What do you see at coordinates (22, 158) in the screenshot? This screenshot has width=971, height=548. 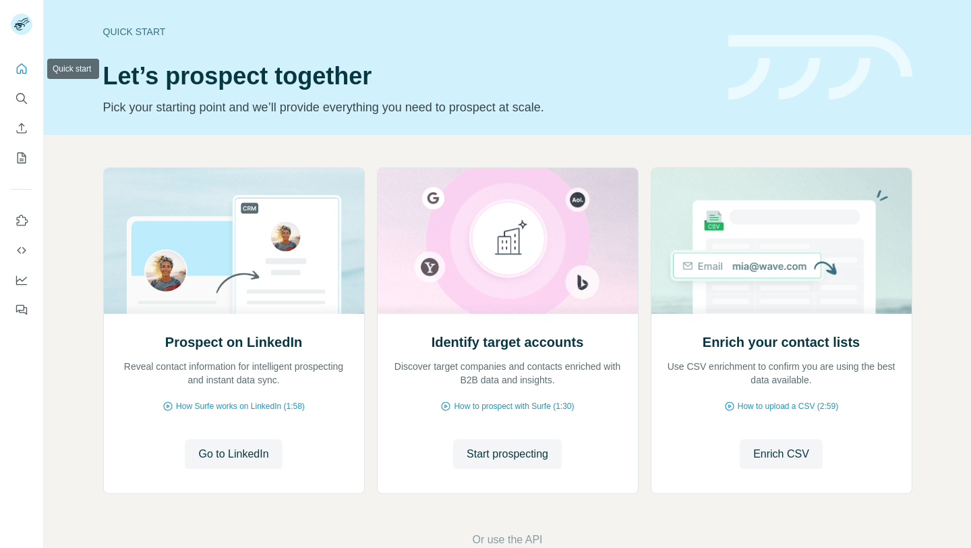 I see `button: My lists` at bounding box center [22, 158].